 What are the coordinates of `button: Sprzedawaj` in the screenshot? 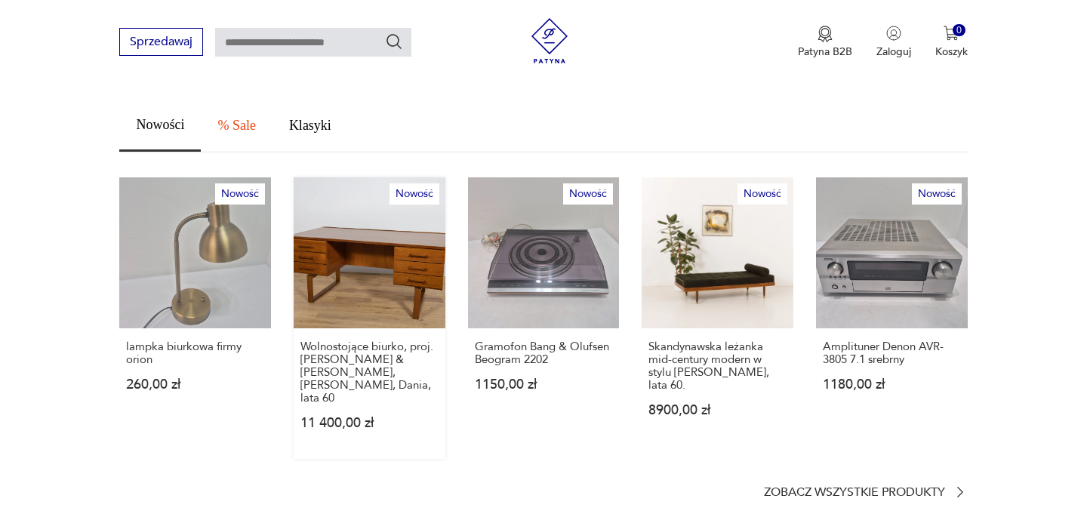 It's located at (161, 42).